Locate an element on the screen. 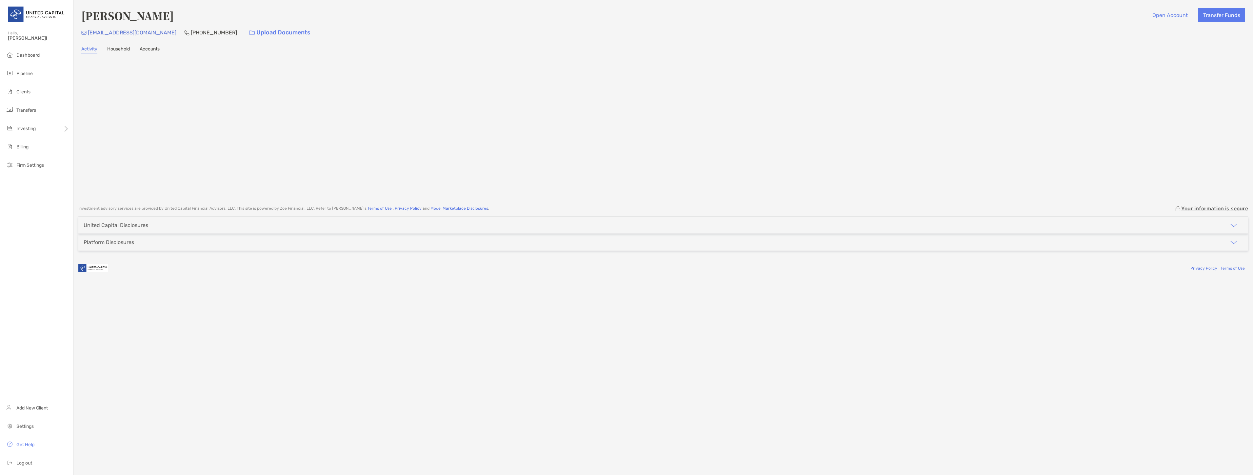 The image size is (1253, 475). img: firm-settings icon is located at coordinates (10, 165).